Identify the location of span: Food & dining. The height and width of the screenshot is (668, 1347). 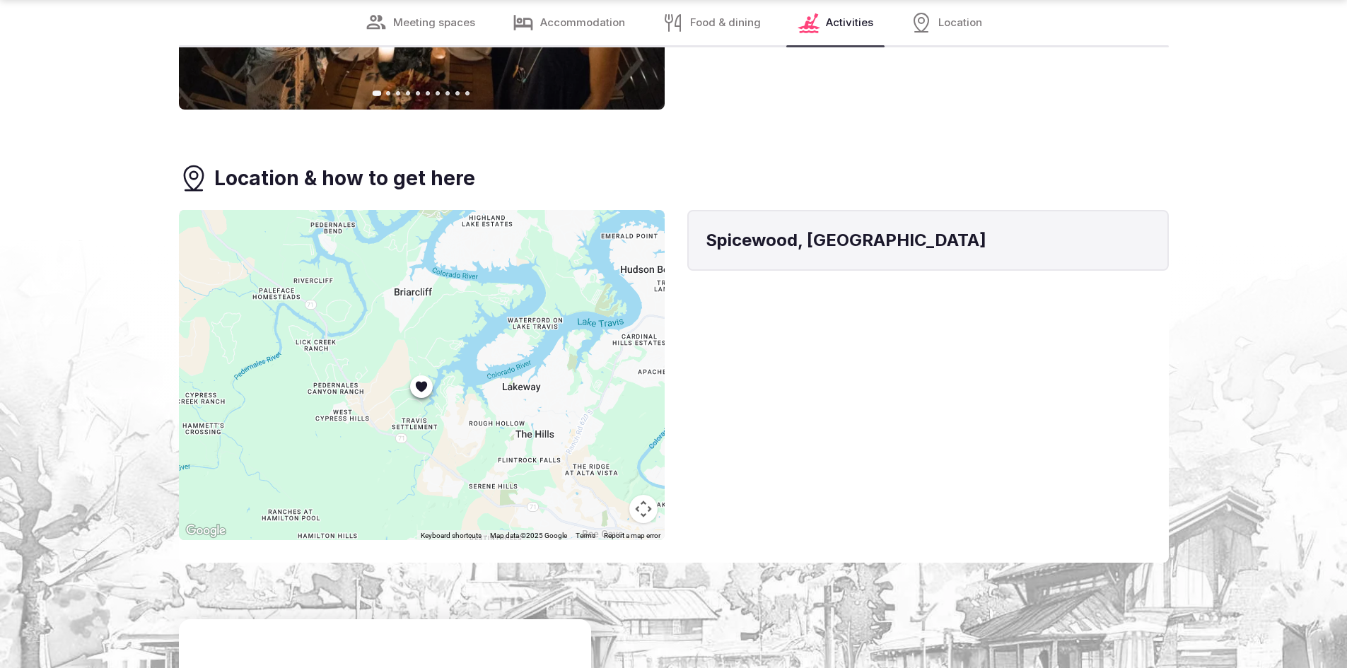
(726, 23).